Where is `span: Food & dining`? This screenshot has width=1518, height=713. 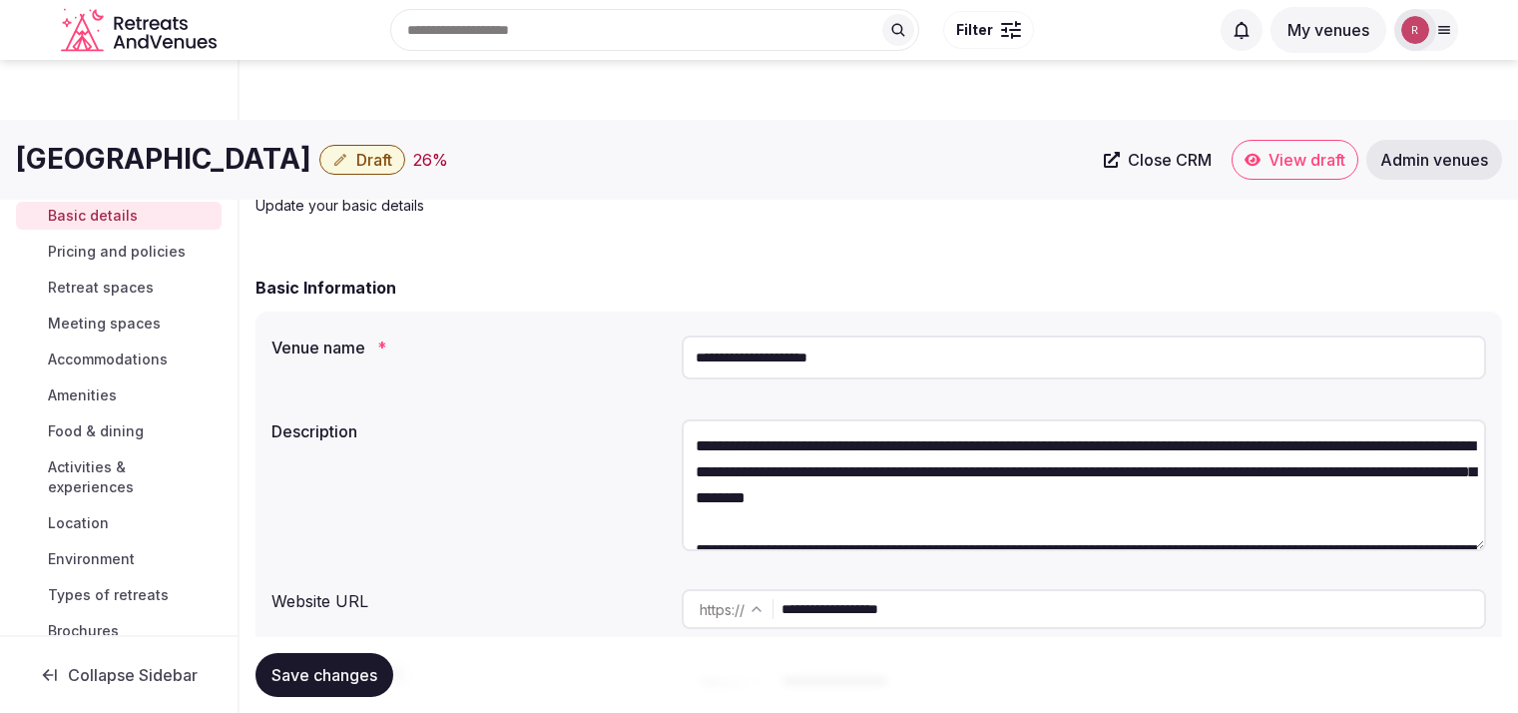 span: Food & dining is located at coordinates (96, 431).